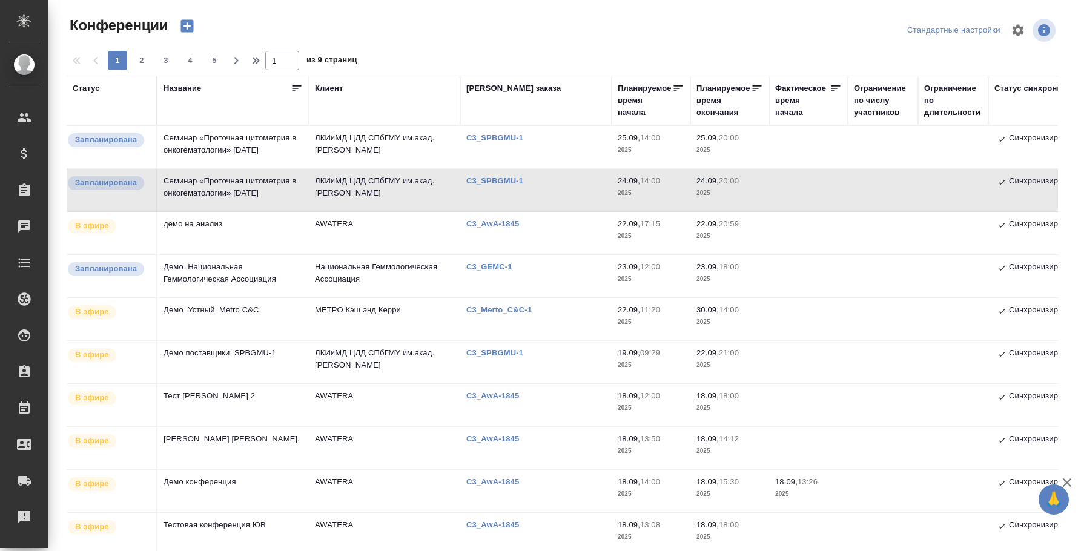 The width and height of the screenshot is (1081, 551). What do you see at coordinates (707, 309) in the screenshot?
I see `p: 30.09,` at bounding box center [707, 309].